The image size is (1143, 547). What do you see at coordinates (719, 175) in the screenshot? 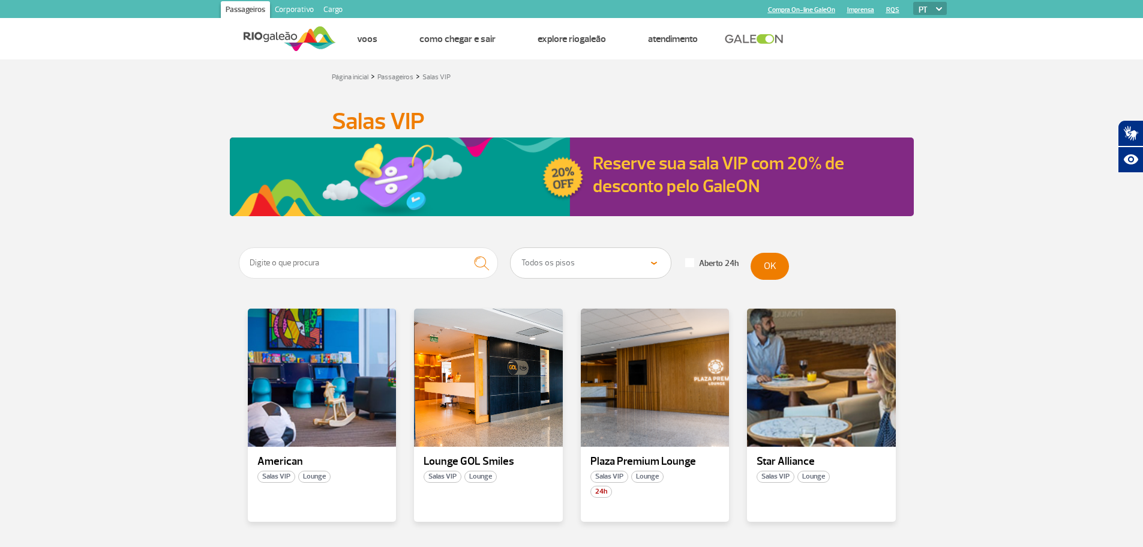
I see `a: Reserve sua sala VIP com 20% de desconto pelo GaleON` at bounding box center [719, 175].